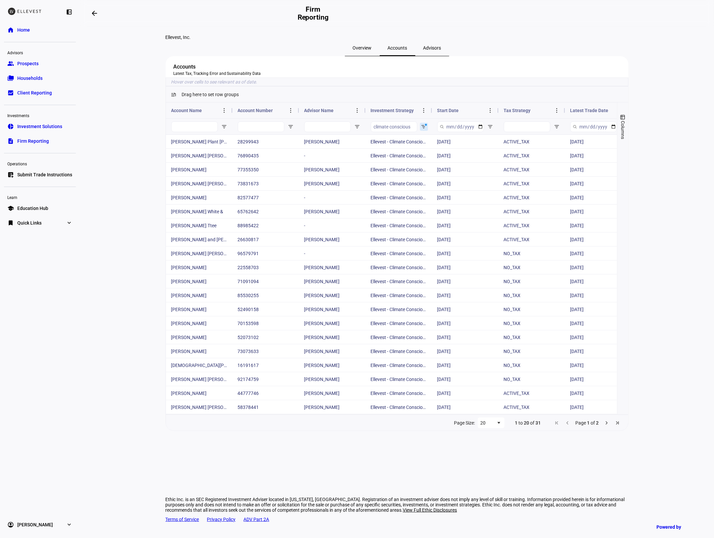  Describe the element at coordinates (398, 48) in the screenshot. I see `span: Accounts` at that location.